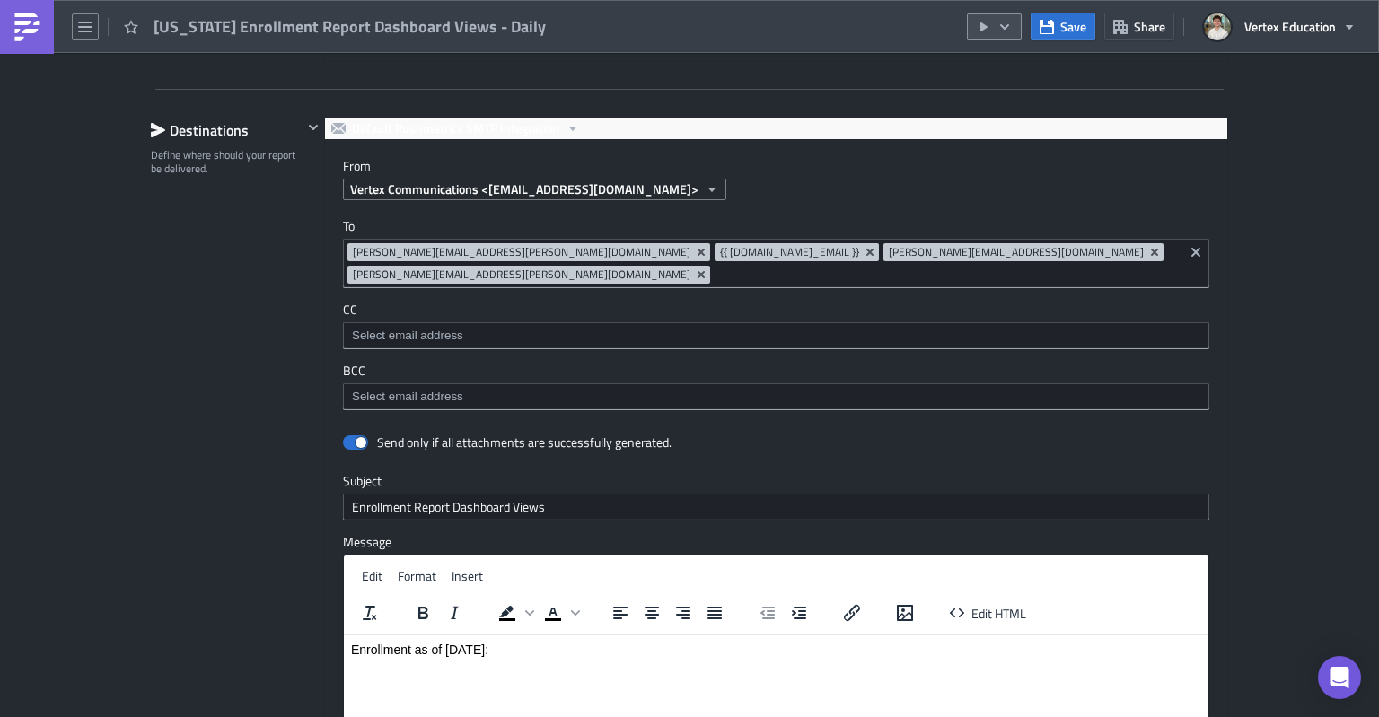 This screenshot has height=717, width=1379. Describe the element at coordinates (226, 130) in the screenshot. I see `div: Destinations` at that location.